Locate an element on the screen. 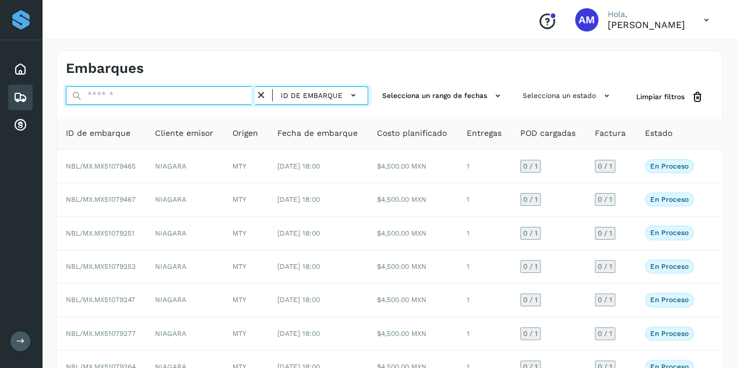 Image resolution: width=737 pixels, height=368 pixels. button: Selecciona un rango de fechas is located at coordinates (443, 96).